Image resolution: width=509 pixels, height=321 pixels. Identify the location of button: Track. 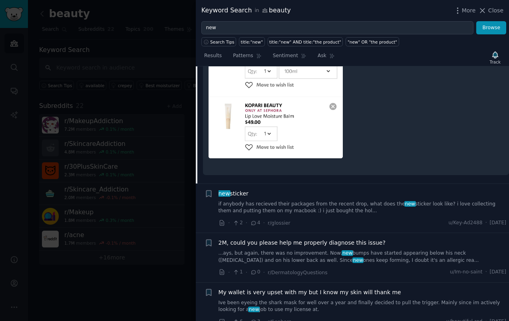
(495, 58).